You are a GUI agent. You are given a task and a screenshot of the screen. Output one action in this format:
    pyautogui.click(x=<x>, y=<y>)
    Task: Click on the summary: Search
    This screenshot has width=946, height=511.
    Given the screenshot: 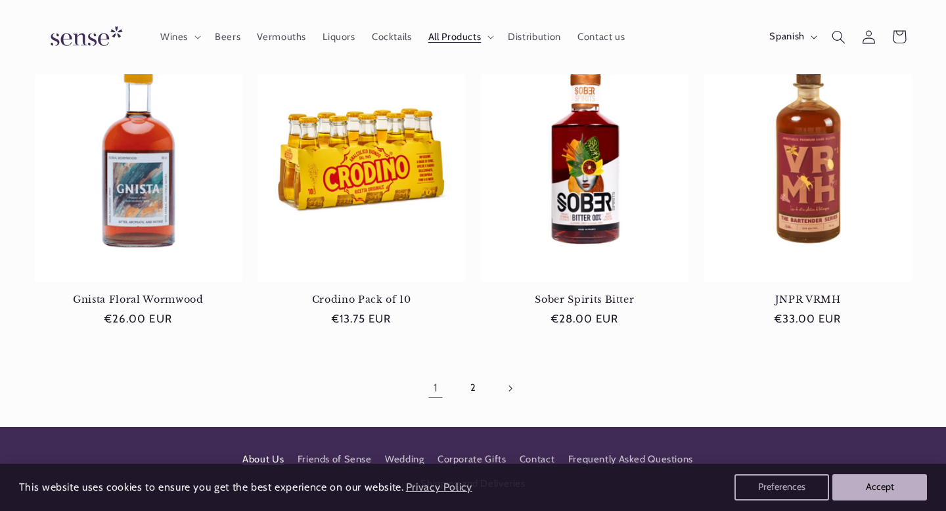 What is the action you would take?
    pyautogui.click(x=838, y=37)
    